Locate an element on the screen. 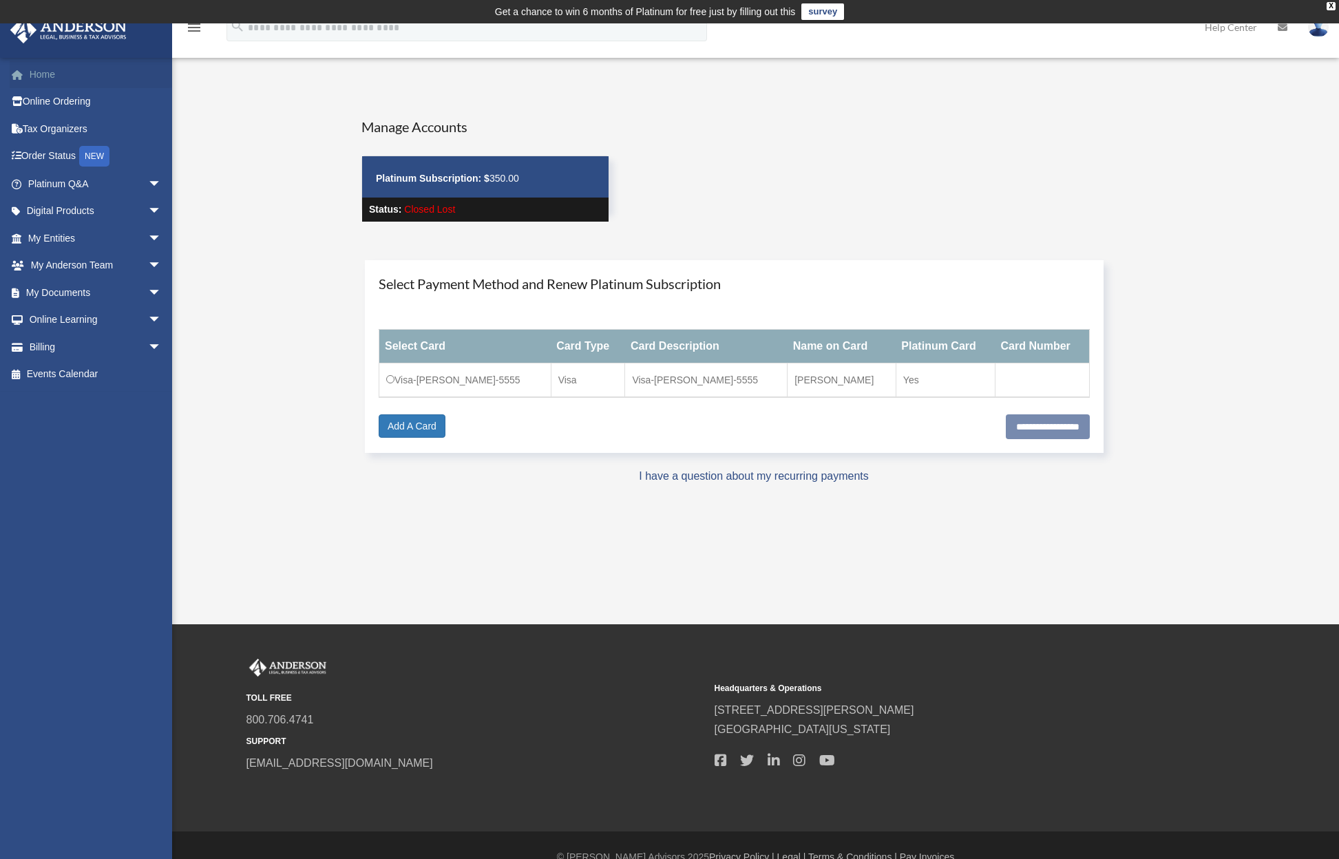  a: I have a question about my recurring payments is located at coordinates (754, 476).